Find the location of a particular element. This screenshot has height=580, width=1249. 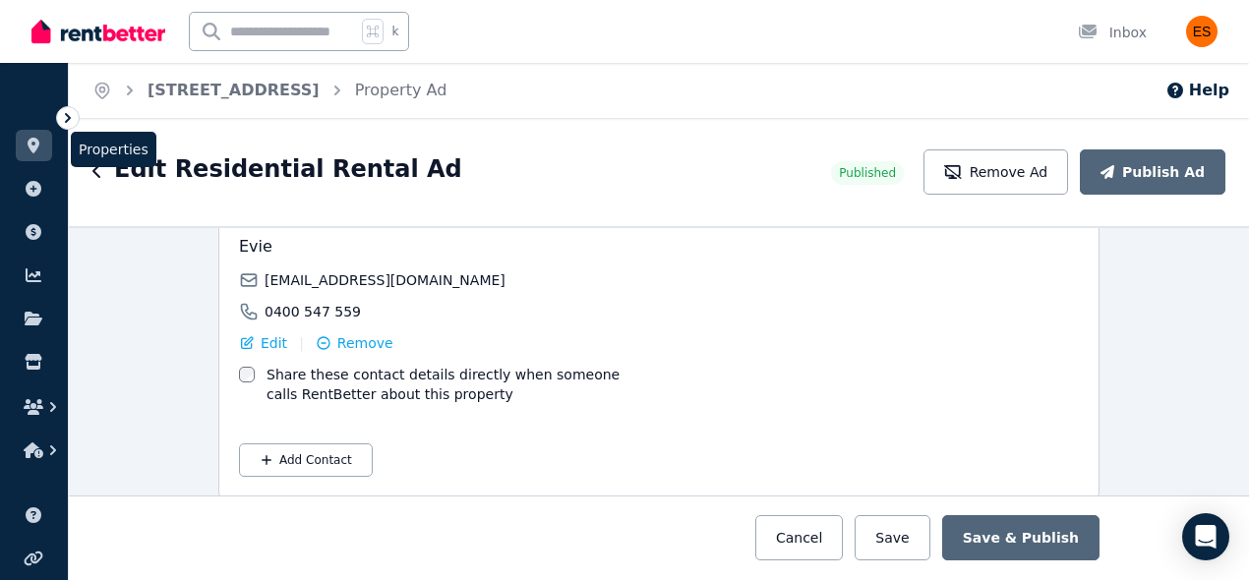

img: RentBetter is located at coordinates (98, 31).